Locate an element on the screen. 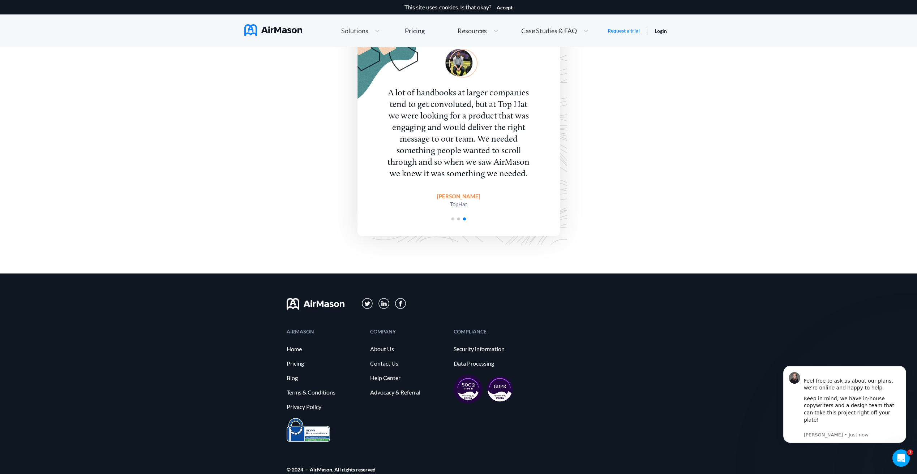 The width and height of the screenshot is (917, 474). a: Data Processing is located at coordinates (492, 364).